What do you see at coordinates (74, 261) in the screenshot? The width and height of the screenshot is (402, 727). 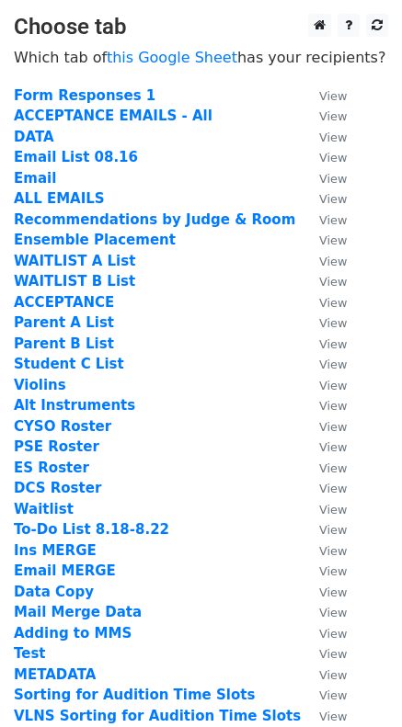 I see `a: WAITLIST A List` at bounding box center [74, 261].